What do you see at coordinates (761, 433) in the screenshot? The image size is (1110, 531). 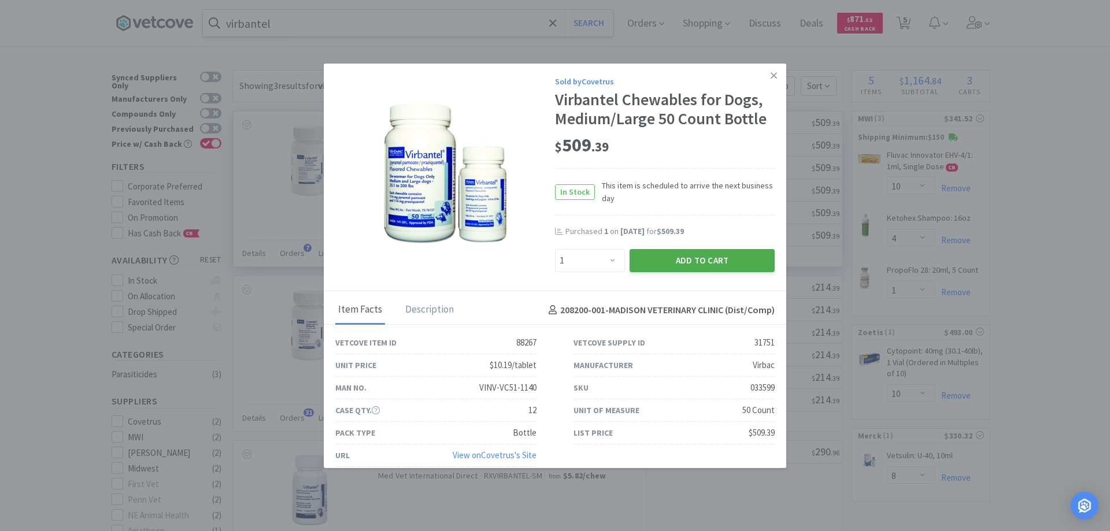 I see `div: $509.39` at bounding box center [761, 433].